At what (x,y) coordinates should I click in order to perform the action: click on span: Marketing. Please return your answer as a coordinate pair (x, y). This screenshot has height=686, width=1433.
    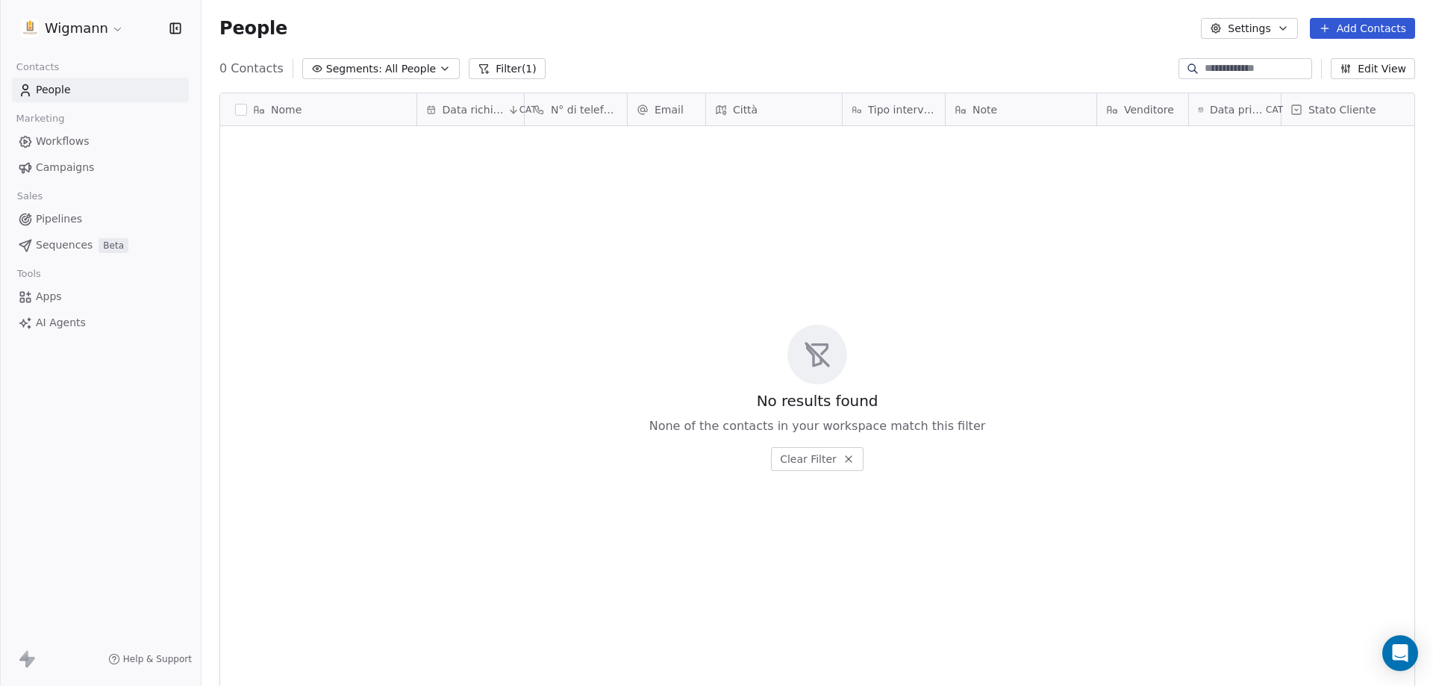
    Looking at the image, I should click on (40, 119).